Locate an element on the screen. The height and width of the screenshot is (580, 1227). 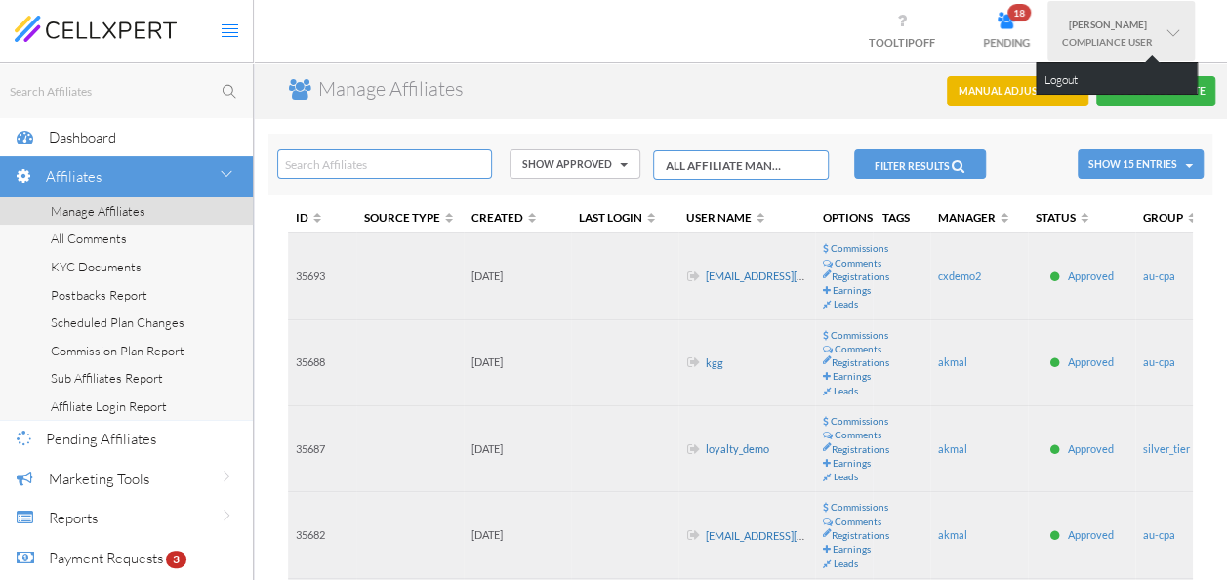
span: Pending Affiliates is located at coordinates (101, 438).